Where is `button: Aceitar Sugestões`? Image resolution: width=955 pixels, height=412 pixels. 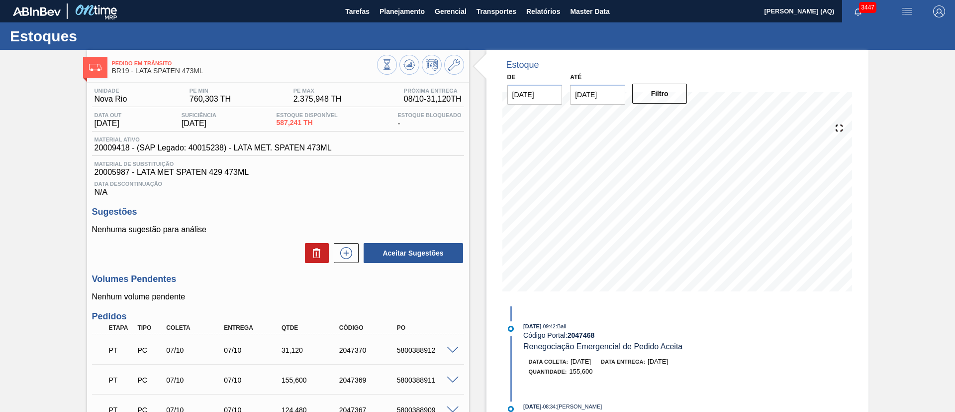 button: Aceitar Sugestões is located at coordinates (414, 253).